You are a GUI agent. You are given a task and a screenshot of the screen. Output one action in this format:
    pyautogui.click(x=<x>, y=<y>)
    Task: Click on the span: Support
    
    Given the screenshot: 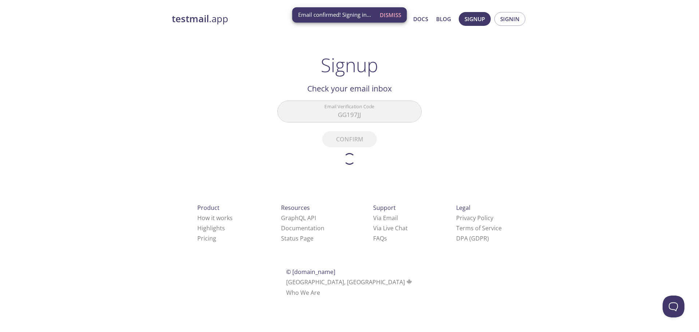 What is the action you would take?
    pyautogui.click(x=384, y=207)
    